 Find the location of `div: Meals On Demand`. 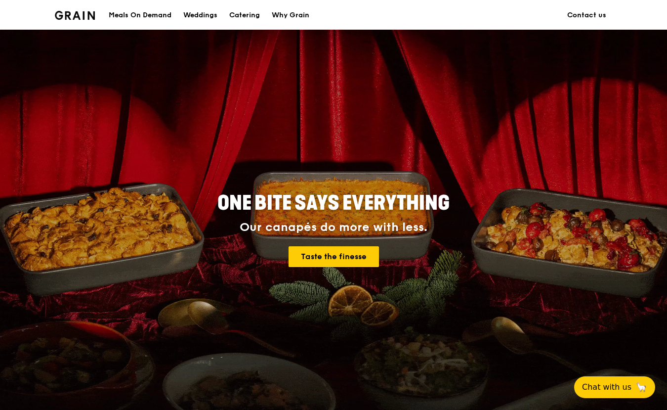

div: Meals On Demand is located at coordinates (140, 15).